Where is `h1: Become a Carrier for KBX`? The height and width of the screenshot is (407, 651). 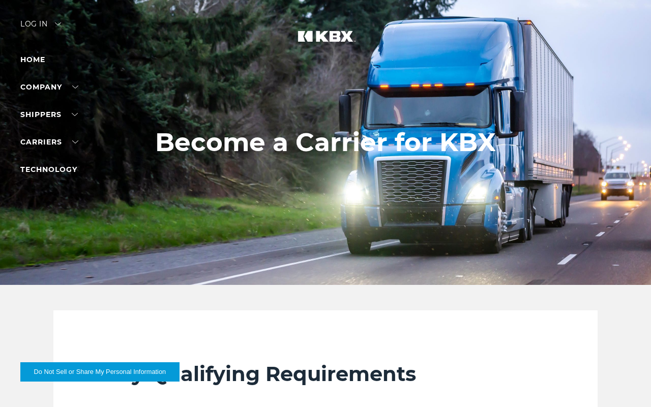 h1: Become a Carrier for KBX is located at coordinates (325, 142).